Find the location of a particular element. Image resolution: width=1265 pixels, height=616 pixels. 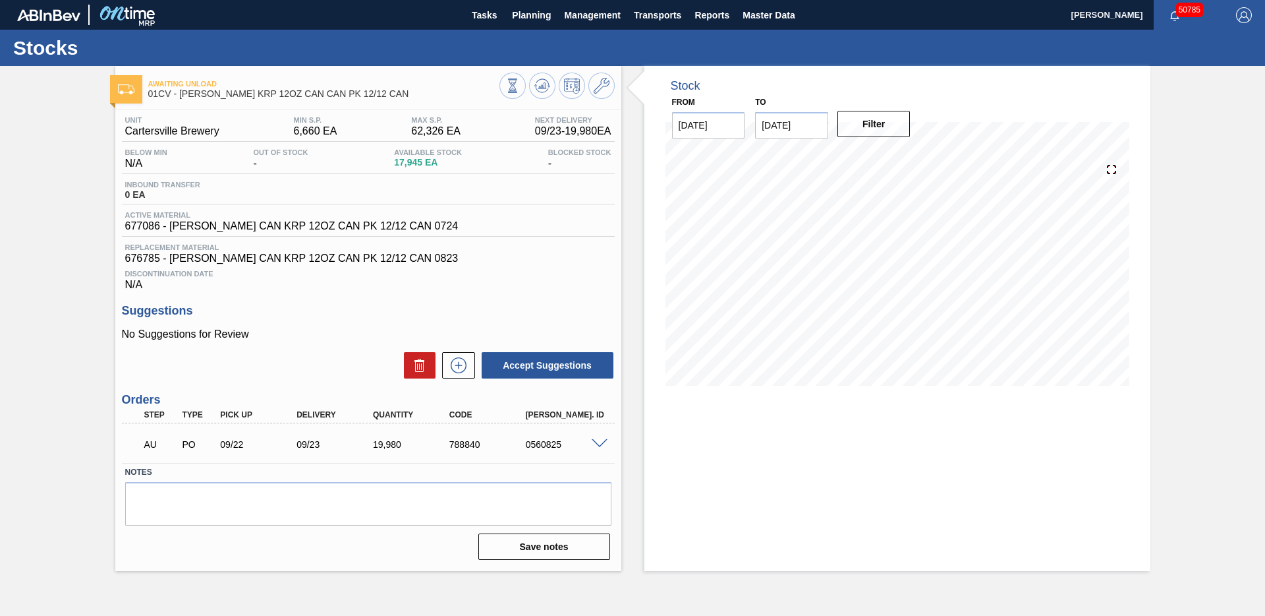

p: No Suggestions for Review is located at coordinates (368, 334).